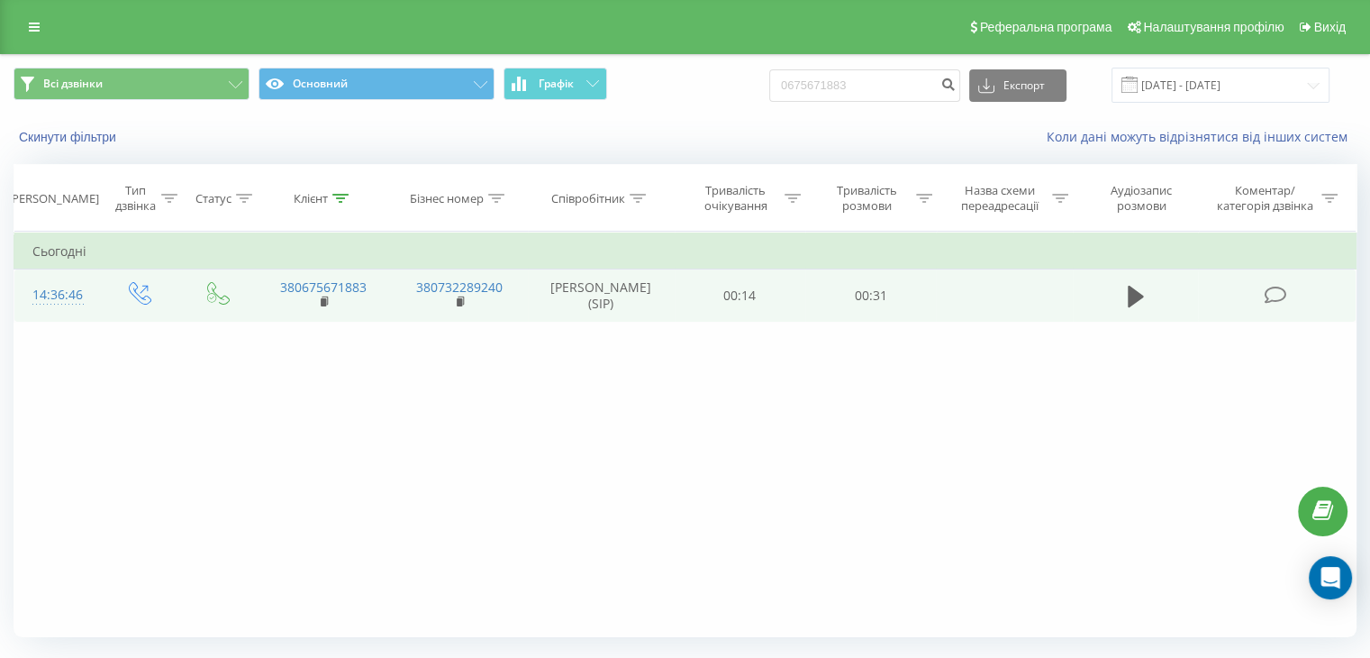 This screenshot has width=1370, height=658. I want to click on a: 380732289240, so click(459, 286).